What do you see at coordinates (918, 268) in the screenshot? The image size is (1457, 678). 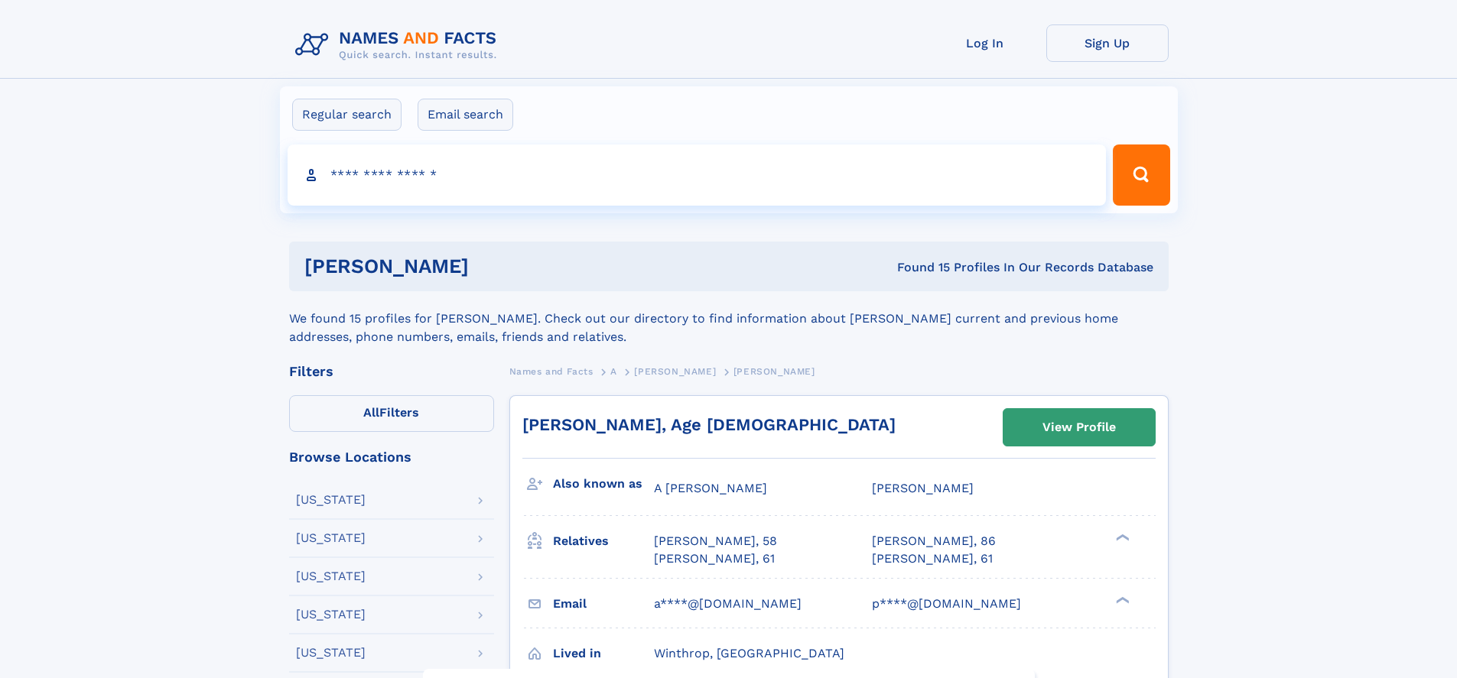 I see `div: Found 15 Profiles In Our Records Database` at bounding box center [918, 268].